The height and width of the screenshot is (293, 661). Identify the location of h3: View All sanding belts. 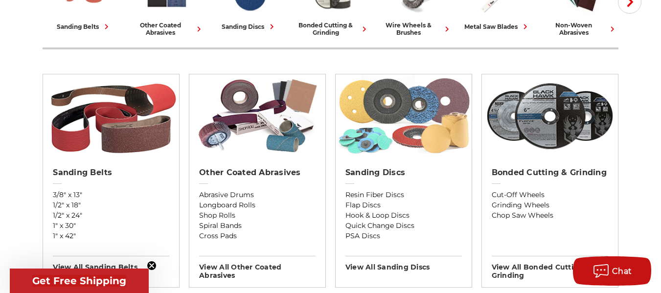
(111, 264).